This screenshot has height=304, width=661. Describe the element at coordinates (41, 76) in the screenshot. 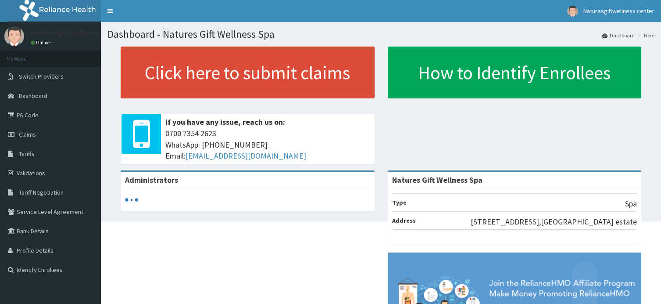

I see `span: Switch Providers` at that location.